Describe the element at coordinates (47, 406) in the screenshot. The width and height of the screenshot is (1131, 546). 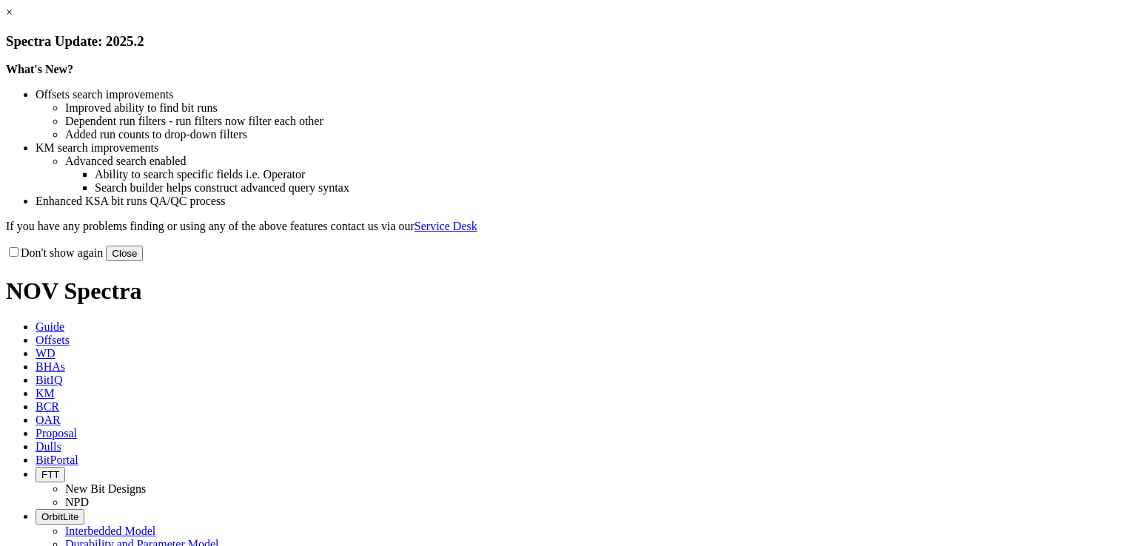
I see `span: BCR` at that location.